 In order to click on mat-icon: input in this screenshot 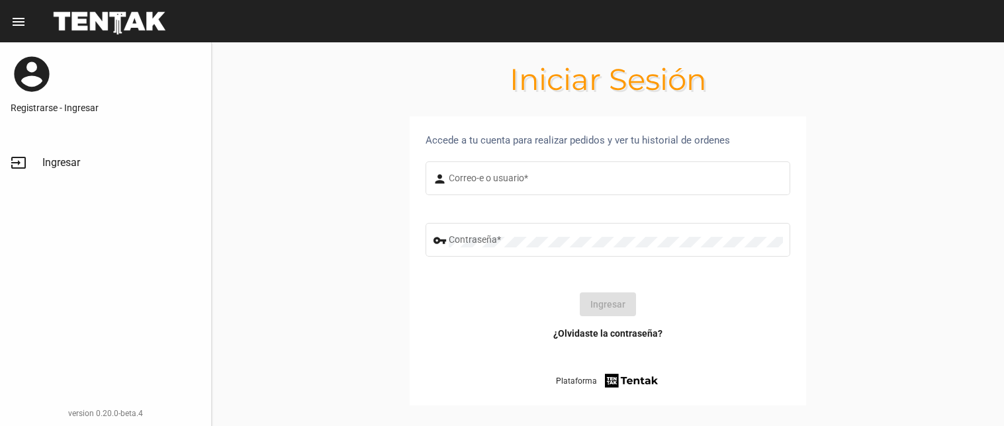, I will do `click(19, 163)`.